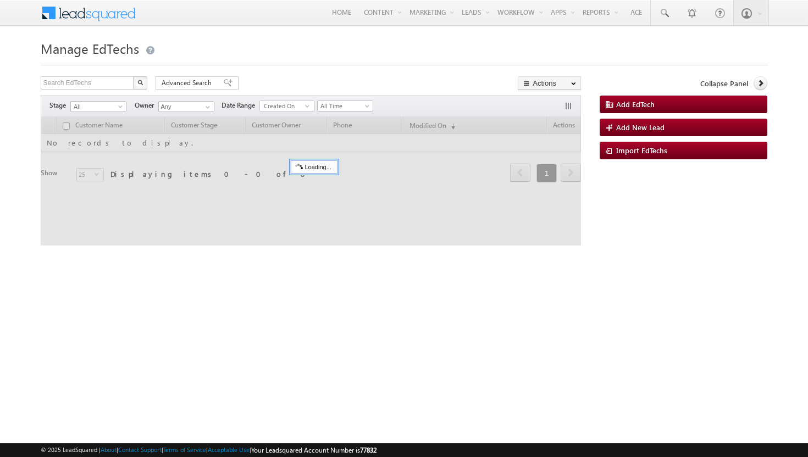 This screenshot has width=808, height=457. What do you see at coordinates (229, 450) in the screenshot?
I see `a: Acceptable Use` at bounding box center [229, 450].